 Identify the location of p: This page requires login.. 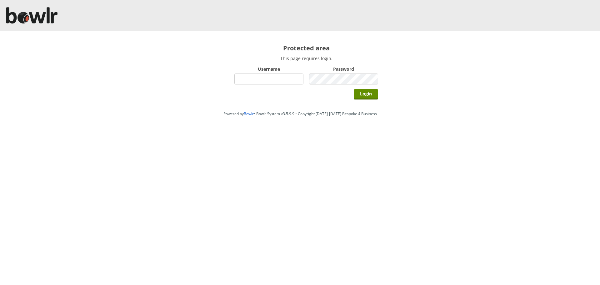
(306, 58).